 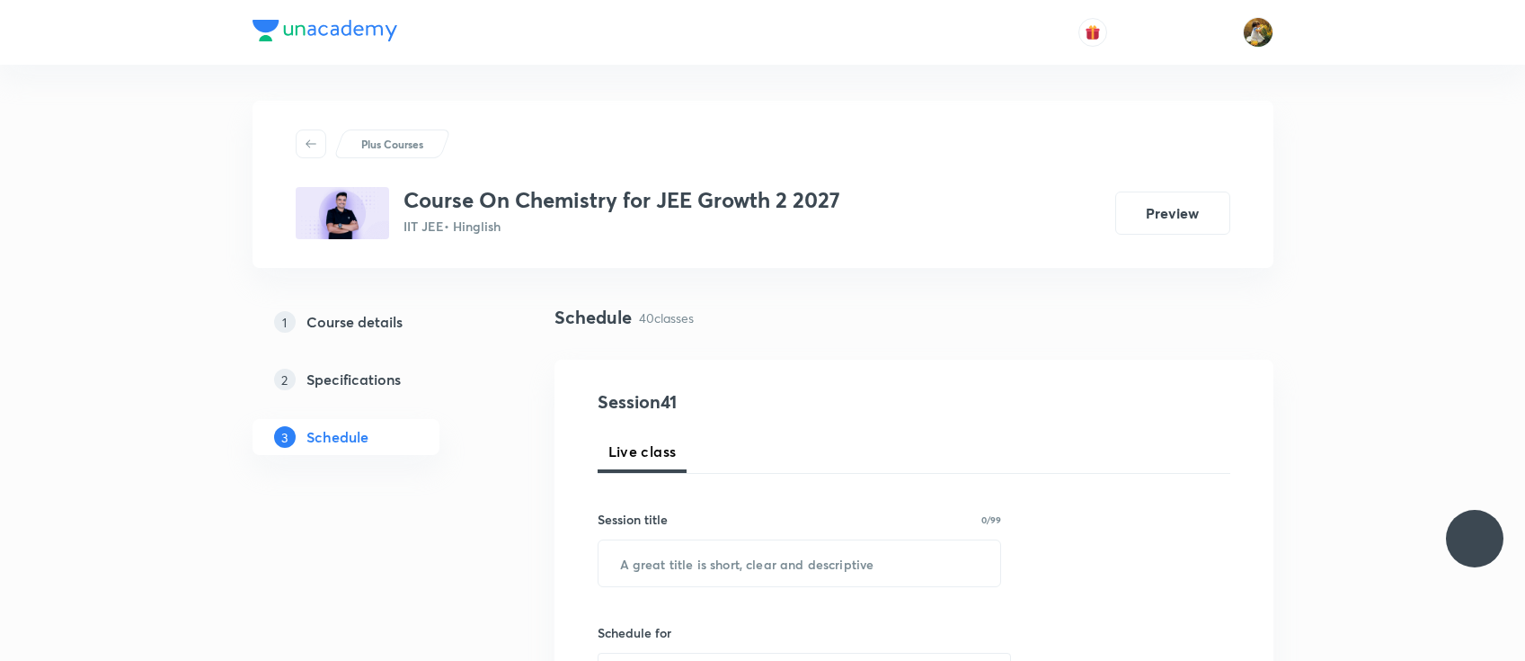 What do you see at coordinates (593, 317) in the screenshot?
I see `h4: Schedule` at bounding box center [593, 317].